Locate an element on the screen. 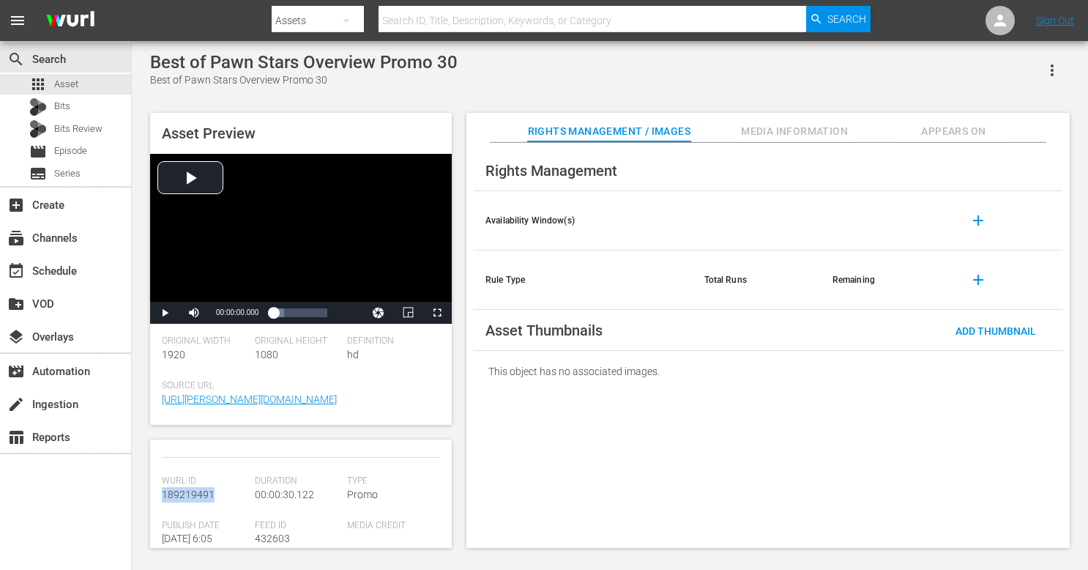 This screenshot has height=570, width=1088. span: VOD is located at coordinates (16, 304).